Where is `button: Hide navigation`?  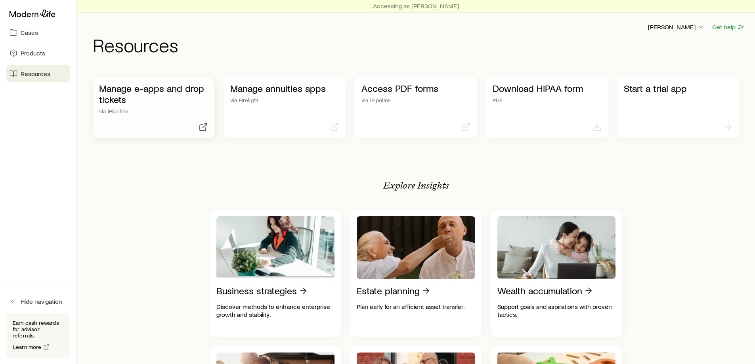
button: Hide navigation is located at coordinates (38, 302).